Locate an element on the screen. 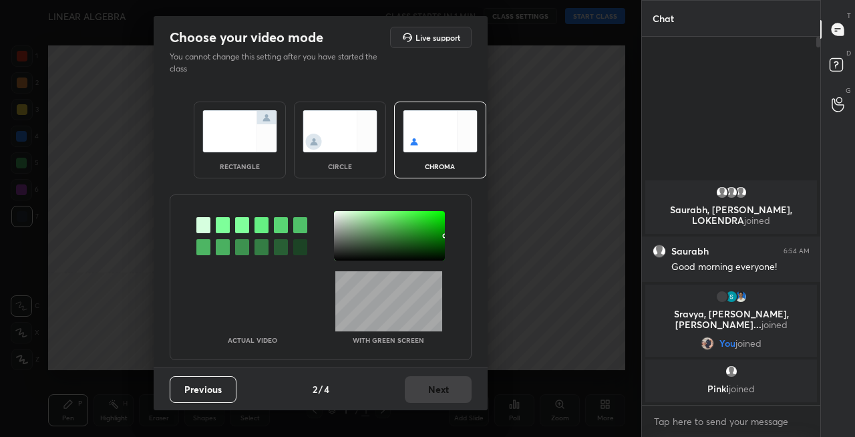  div: grid is located at coordinates (731, 291).